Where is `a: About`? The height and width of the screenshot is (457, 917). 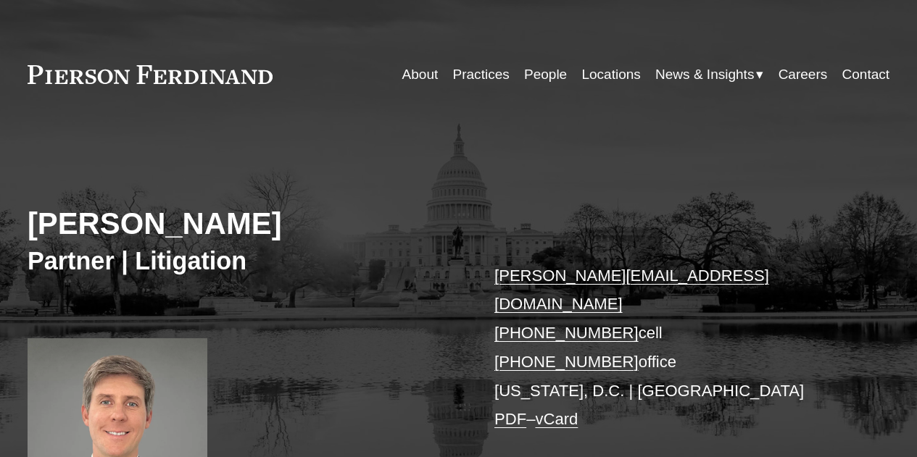 a: About is located at coordinates (421, 75).